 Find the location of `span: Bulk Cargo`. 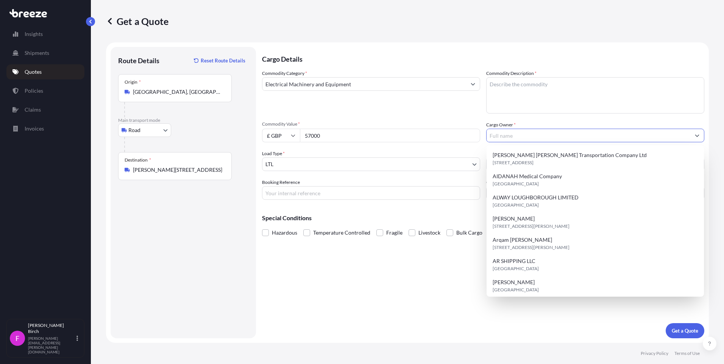

span: Bulk Cargo is located at coordinates (469, 233).